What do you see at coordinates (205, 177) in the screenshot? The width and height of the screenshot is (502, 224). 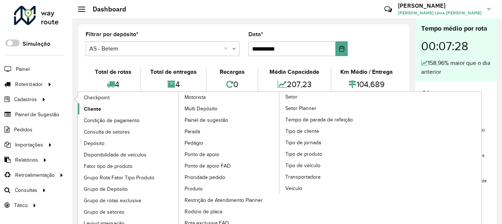 I see `span: Prioridade pedido` at bounding box center [205, 177].